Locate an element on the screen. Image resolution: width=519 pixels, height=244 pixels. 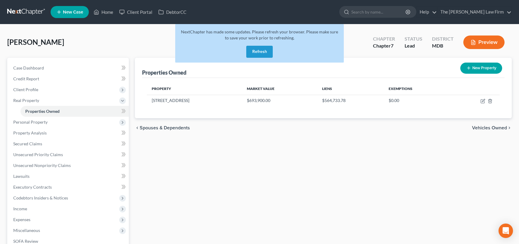
span: Unsecured Priority Claims is located at coordinates (38, 154).